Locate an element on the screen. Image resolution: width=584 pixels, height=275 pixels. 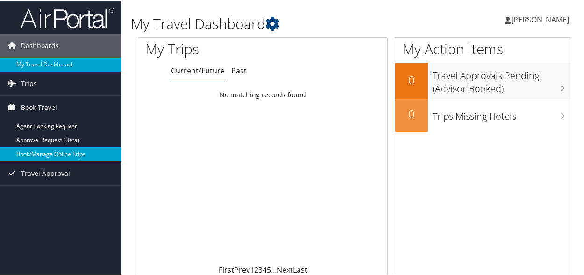
span: Travel Approval is located at coordinates (45, 172).